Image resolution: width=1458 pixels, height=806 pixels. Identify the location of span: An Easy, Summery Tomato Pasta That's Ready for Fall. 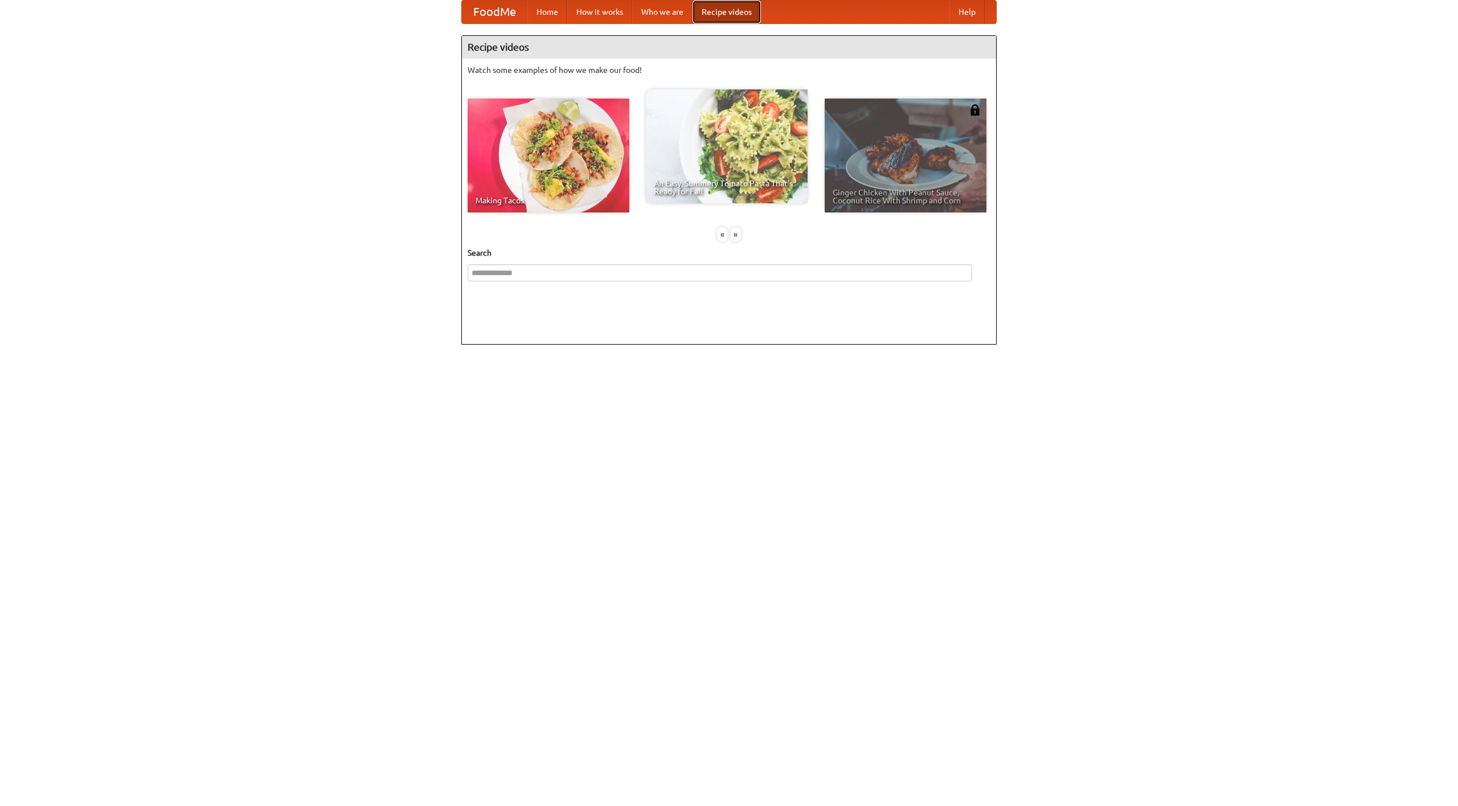
(727, 187).